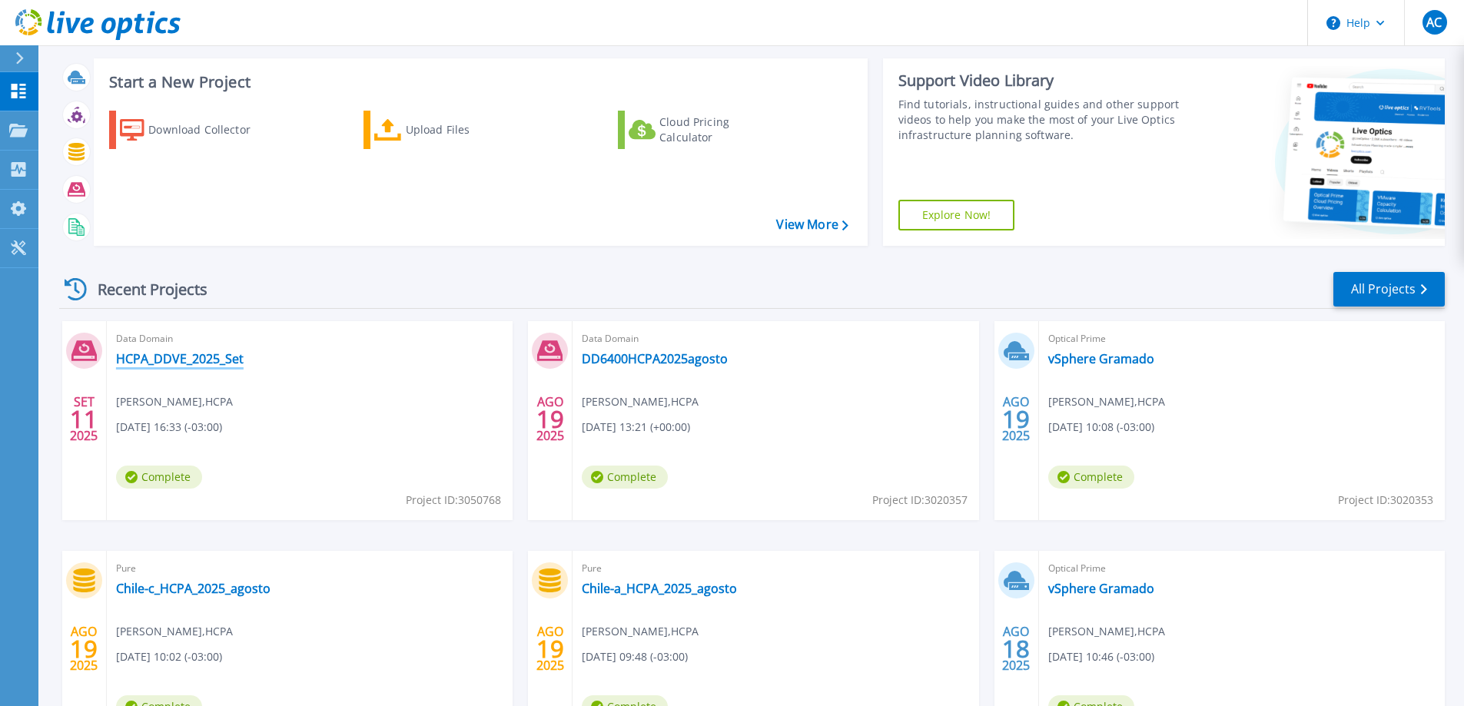  I want to click on div: Cloud Pricing Calculator, so click(721, 130).